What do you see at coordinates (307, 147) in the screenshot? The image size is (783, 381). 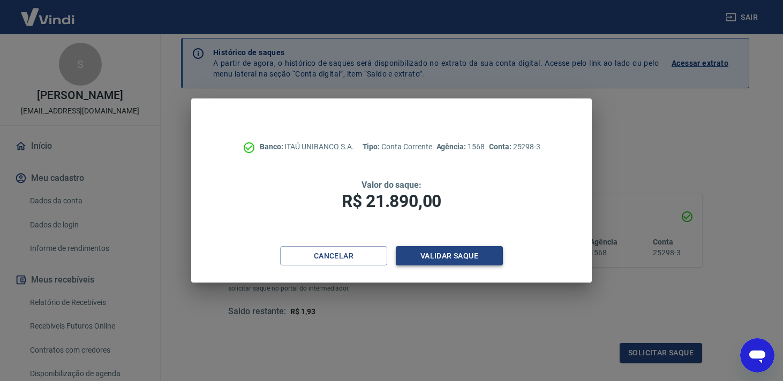 I see `p: ITAÚ UNIBANCO S.A.` at bounding box center [307, 147].